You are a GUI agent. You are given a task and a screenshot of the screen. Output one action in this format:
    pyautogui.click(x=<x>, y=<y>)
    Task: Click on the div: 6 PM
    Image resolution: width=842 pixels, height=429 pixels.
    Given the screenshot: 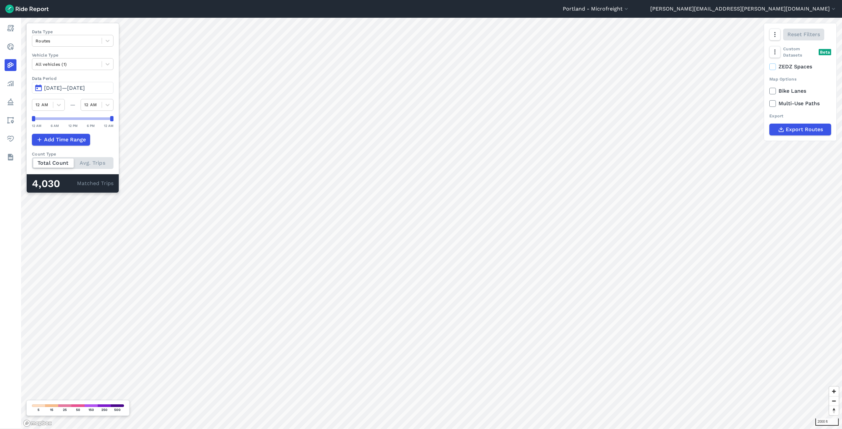 What is the action you would take?
    pyautogui.click(x=91, y=126)
    